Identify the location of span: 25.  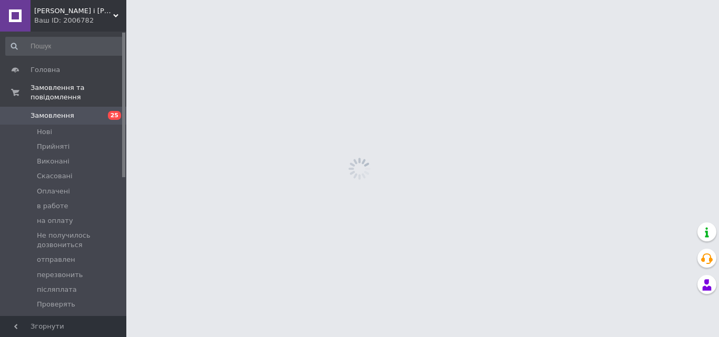
(114, 115).